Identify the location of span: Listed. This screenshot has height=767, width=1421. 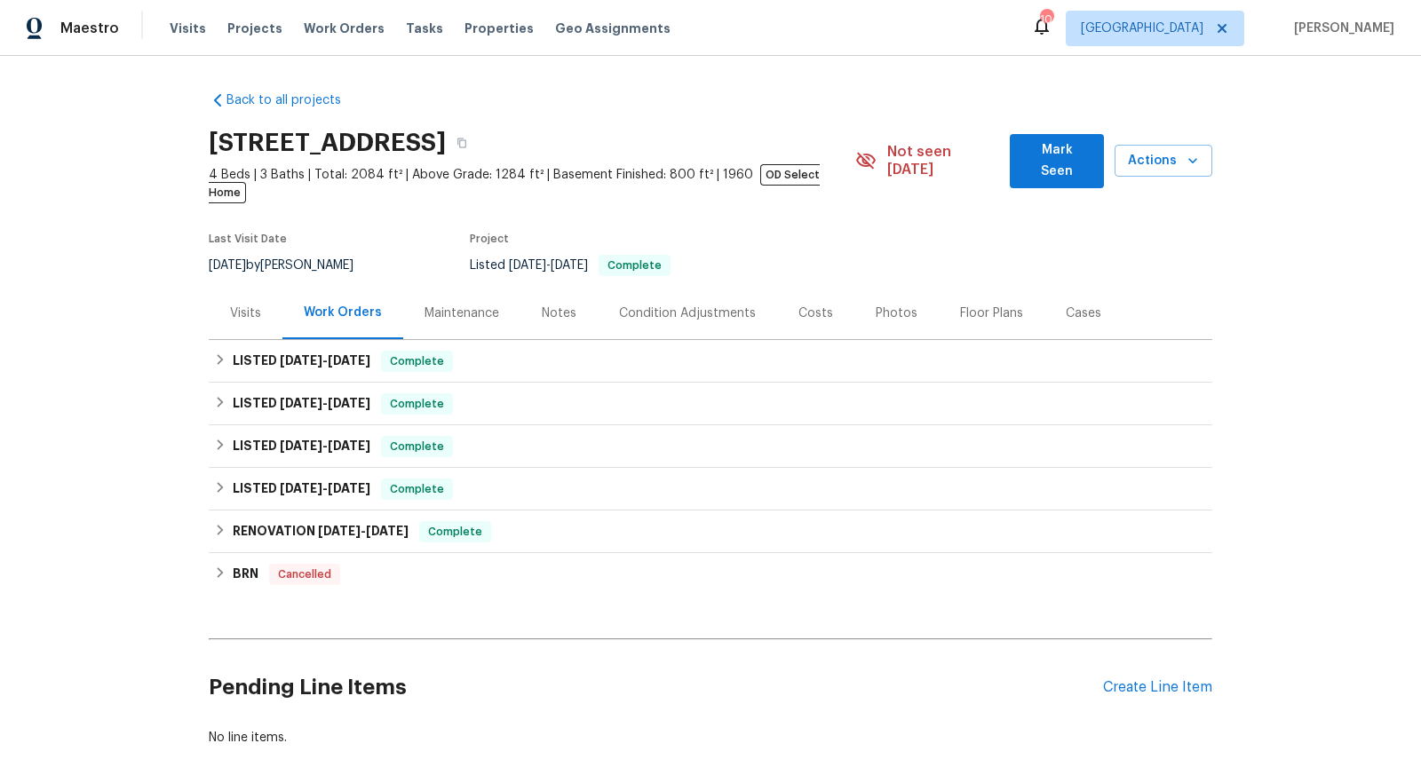
(570, 265).